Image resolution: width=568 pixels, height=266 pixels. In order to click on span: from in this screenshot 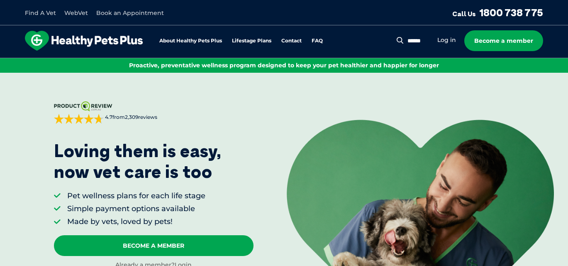, I will do `click(130, 117)`.